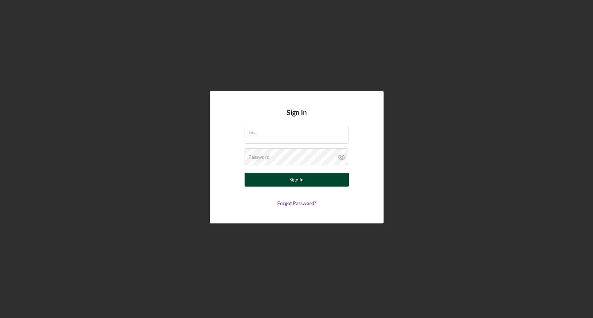  Describe the element at coordinates (297, 180) in the screenshot. I see `button: Sign In` at that location.